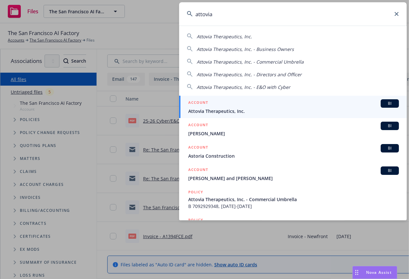 The height and width of the screenshot is (279, 409). Describe the element at coordinates (249, 74) in the screenshot. I see `span: Attovia Therapeutics, Inc. - Directors and Officer` at that location.